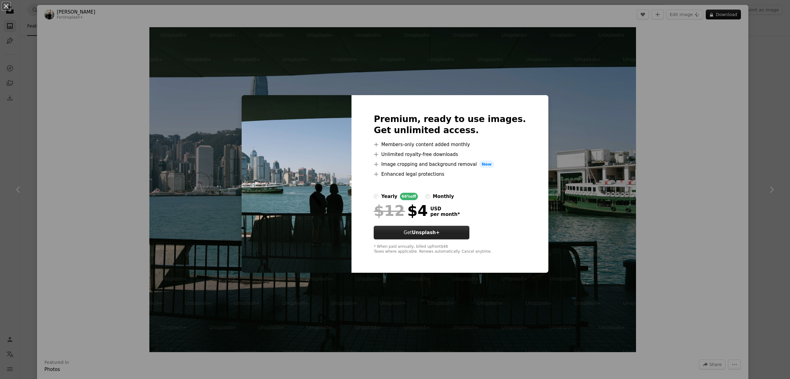  What do you see at coordinates (422, 232) in the screenshot?
I see `button: GetUnsplash+` at bounding box center [422, 232].